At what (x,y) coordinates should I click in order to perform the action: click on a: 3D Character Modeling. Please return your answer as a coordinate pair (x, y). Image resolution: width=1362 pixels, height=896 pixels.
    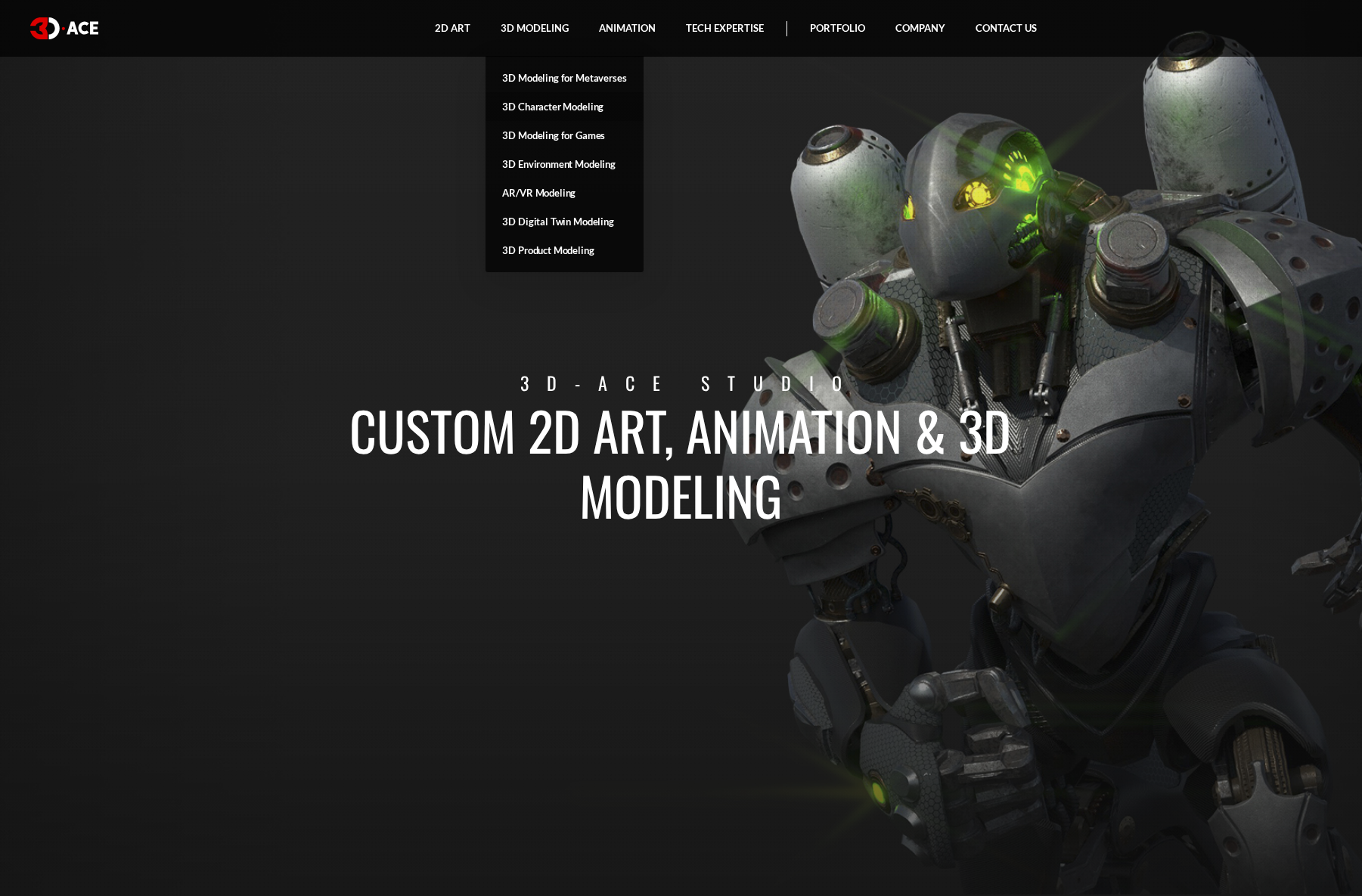
    Looking at the image, I should click on (565, 106).